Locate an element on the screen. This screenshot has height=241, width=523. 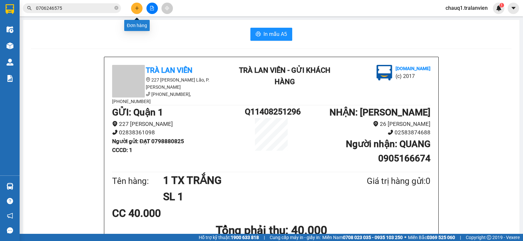
span: chauq1.tralanvien is located at coordinates (466, 8).